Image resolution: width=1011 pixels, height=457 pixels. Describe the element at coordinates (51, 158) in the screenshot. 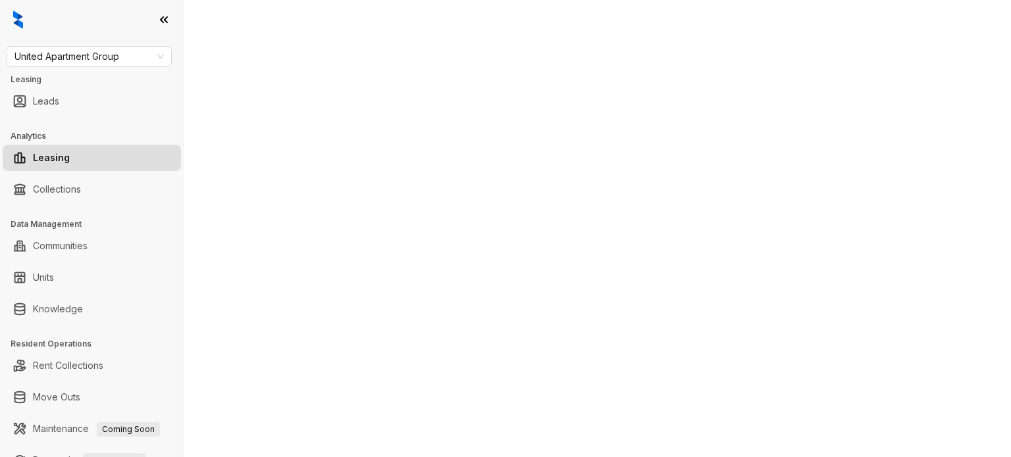

I see `a: Leasing` at that location.